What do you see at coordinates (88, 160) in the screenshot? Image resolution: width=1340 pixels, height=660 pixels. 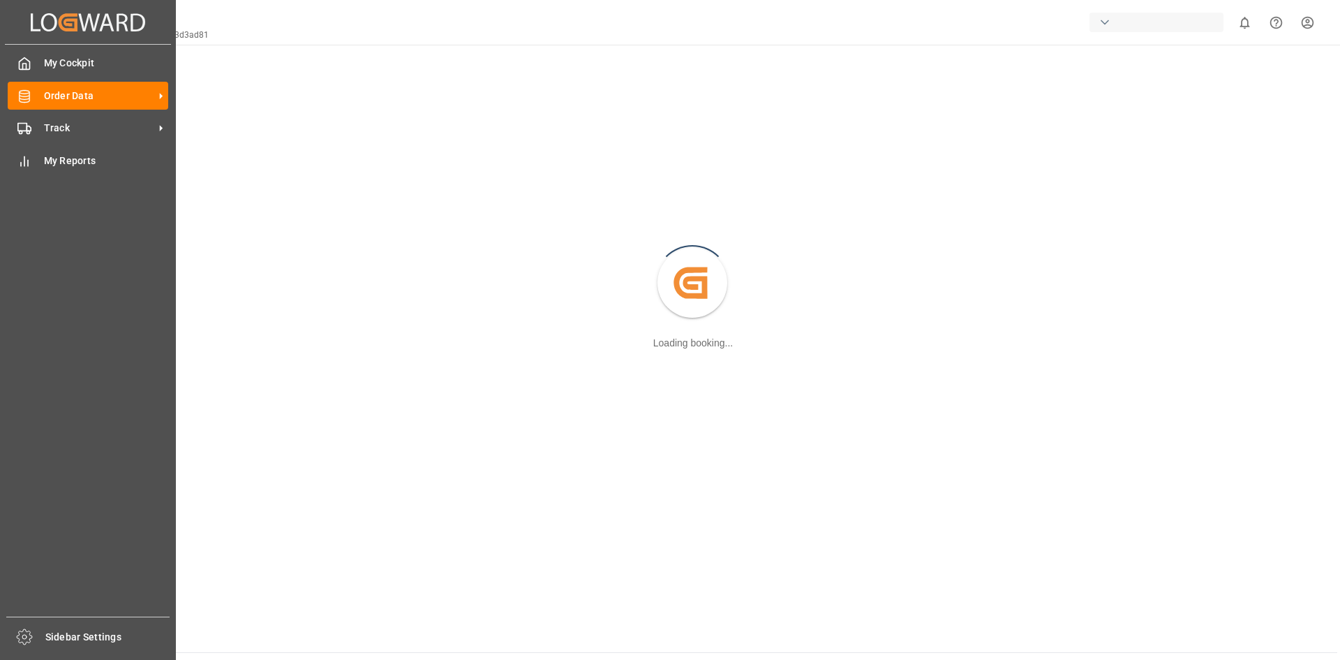 I see `a: My Reports` at bounding box center [88, 160].